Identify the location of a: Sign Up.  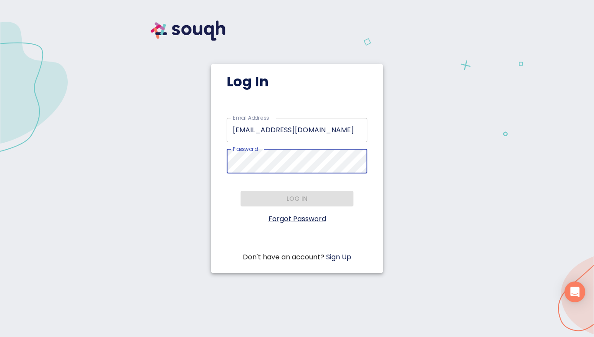
(338, 257).